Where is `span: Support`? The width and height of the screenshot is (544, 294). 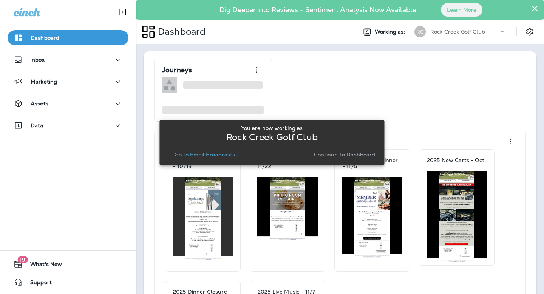 span: Support is located at coordinates (37, 284).